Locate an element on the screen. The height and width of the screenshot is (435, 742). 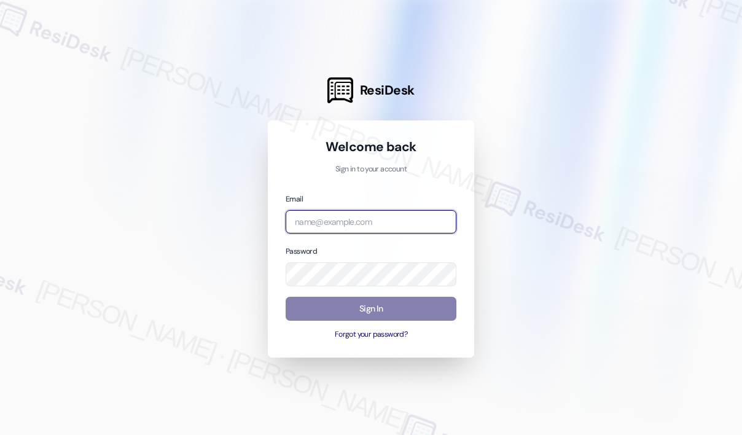
button: Sign In is located at coordinates (371, 308).